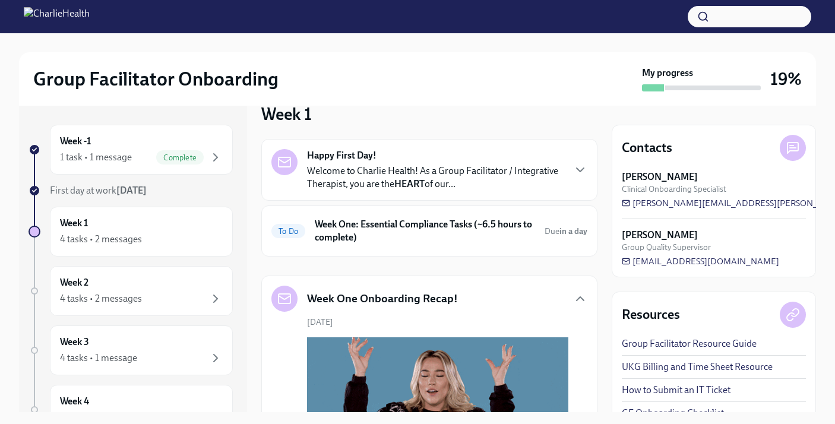 The image size is (835, 424). What do you see at coordinates (647, 148) in the screenshot?
I see `h4: Contacts` at bounding box center [647, 148].